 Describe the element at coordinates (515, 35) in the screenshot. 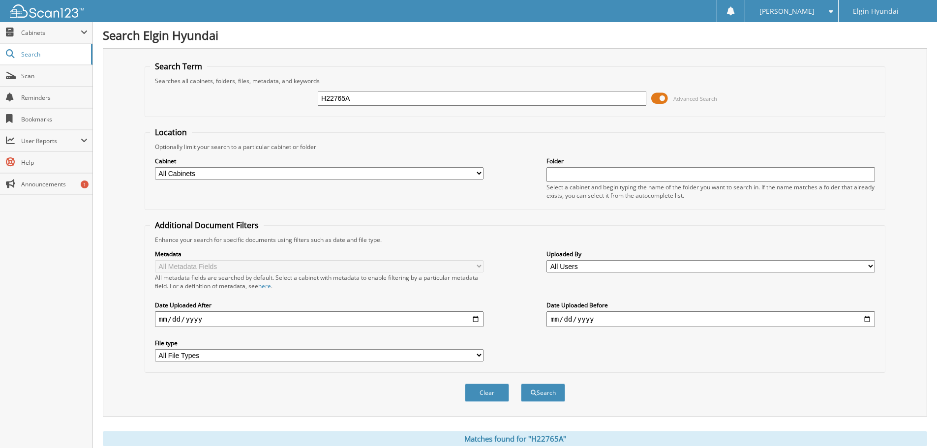

I see `h1: Search Elgin Hyundai` at that location.